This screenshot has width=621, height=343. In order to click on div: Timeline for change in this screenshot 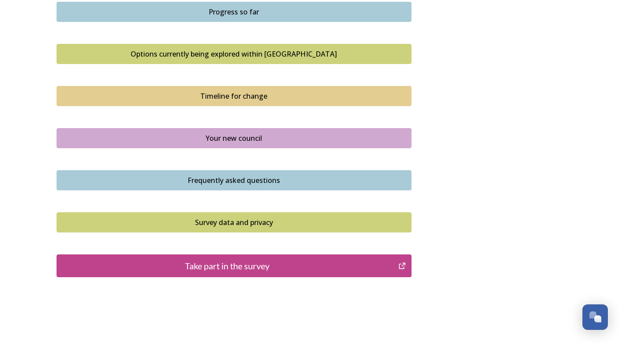, I will do `click(234, 96)`.